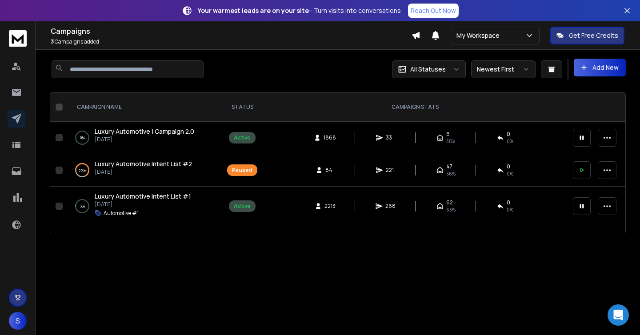  I want to click on span: S, so click(18, 321).